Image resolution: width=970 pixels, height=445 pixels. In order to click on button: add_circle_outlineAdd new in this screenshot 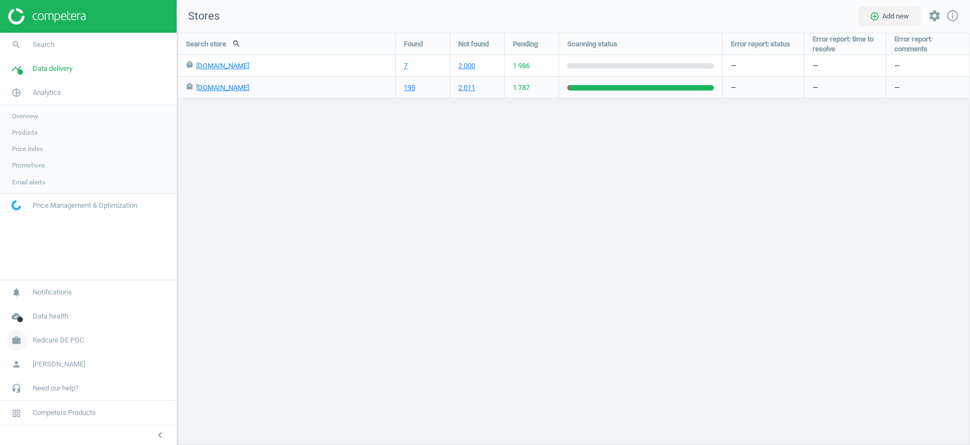, I will do `click(890, 16)`.